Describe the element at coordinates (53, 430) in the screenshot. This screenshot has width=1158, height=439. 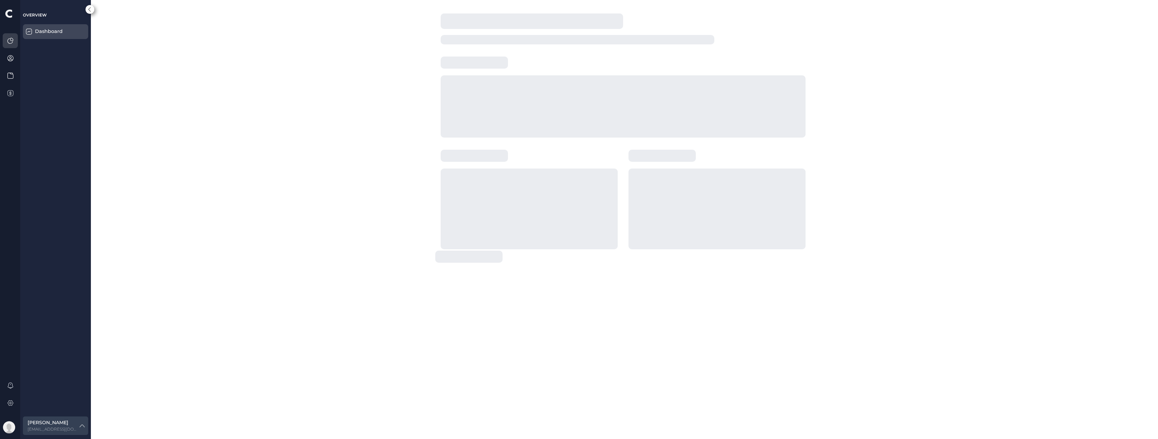
I see `label: droger978@gmail.com` at that location.